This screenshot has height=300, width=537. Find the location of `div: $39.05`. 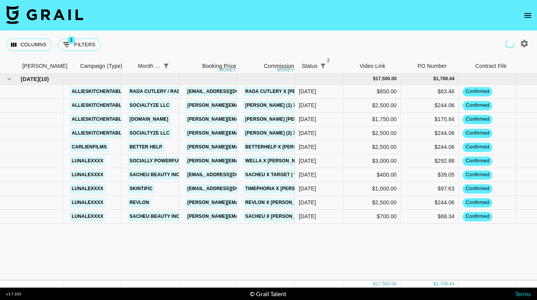

div: $39.05 is located at coordinates (430, 175).